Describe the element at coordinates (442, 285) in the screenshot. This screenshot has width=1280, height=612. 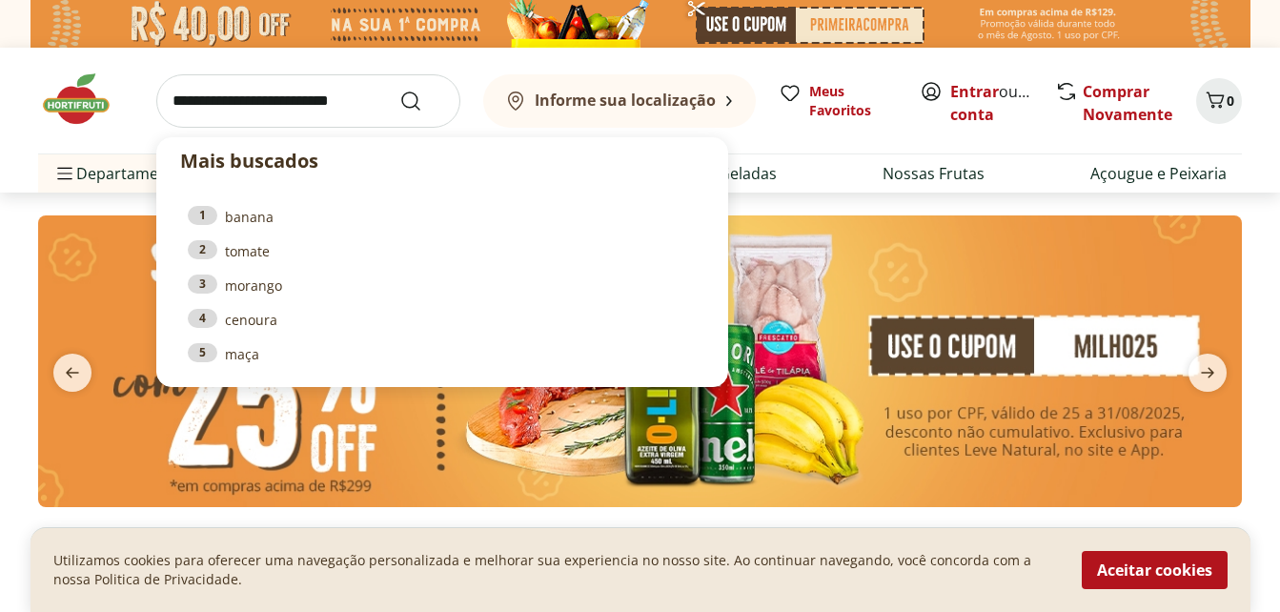
I see `a: 3morango` at that location.